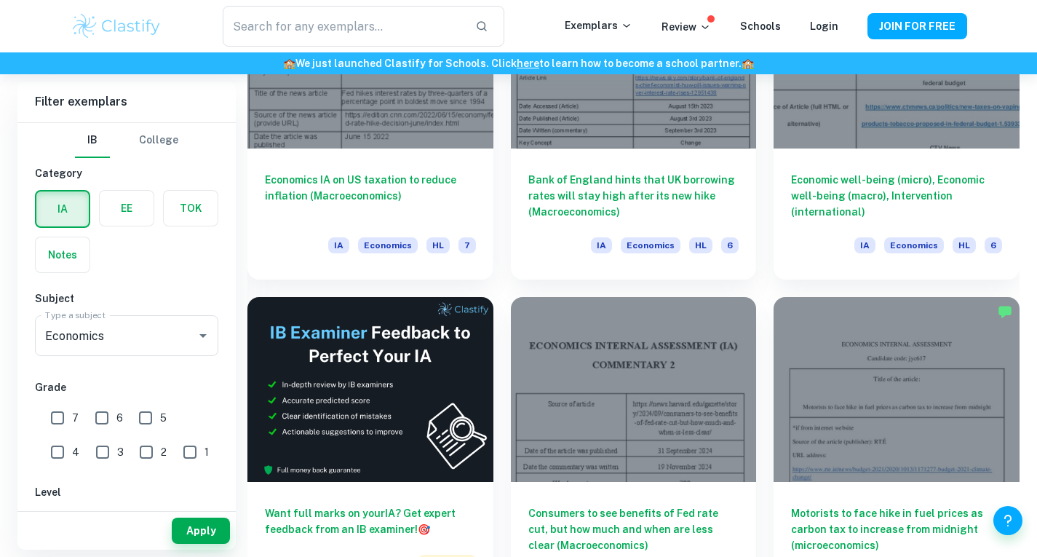 The height and width of the screenshot is (557, 1037). Describe the element at coordinates (164, 452) in the screenshot. I see `span: 2` at that location.